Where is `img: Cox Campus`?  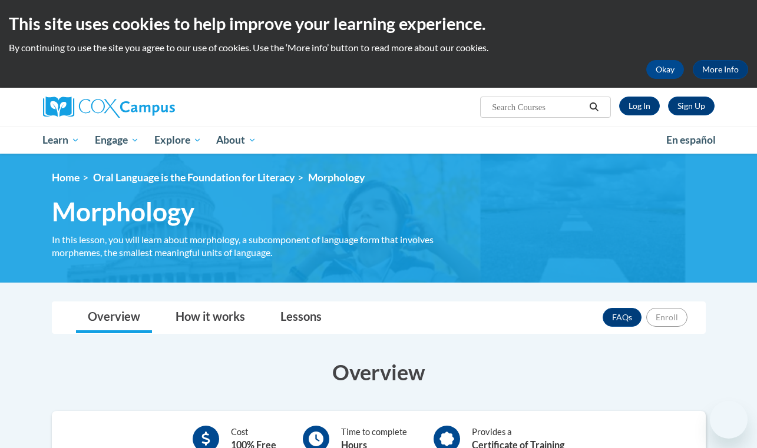
img: Cox Campus is located at coordinates (109, 107).